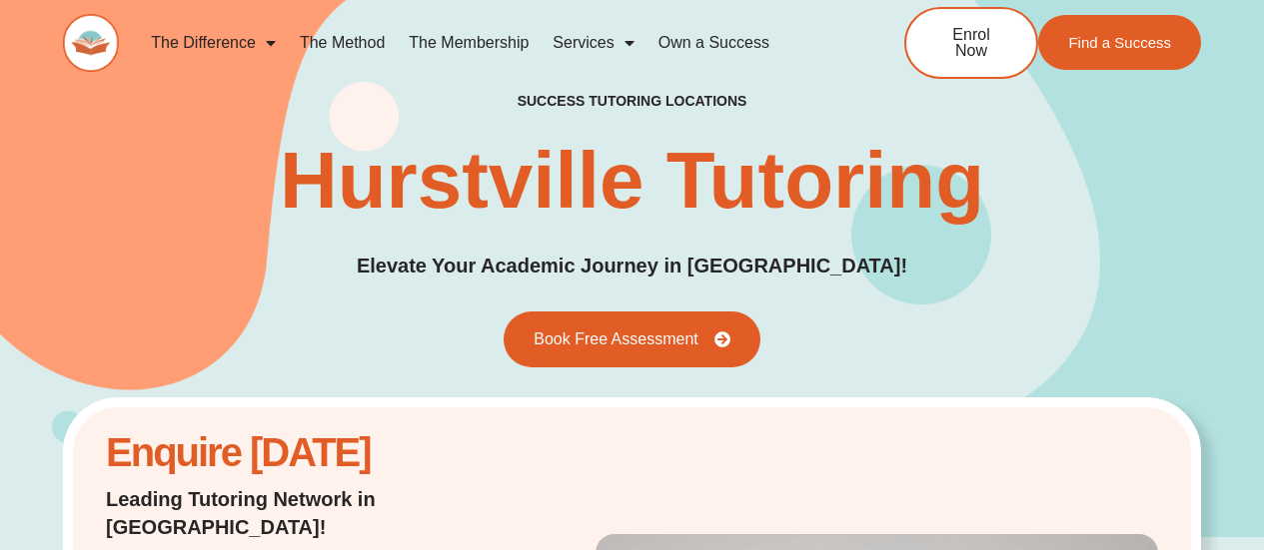  Describe the element at coordinates (615, 340) in the screenshot. I see `span: Book Free Assessment` at that location.